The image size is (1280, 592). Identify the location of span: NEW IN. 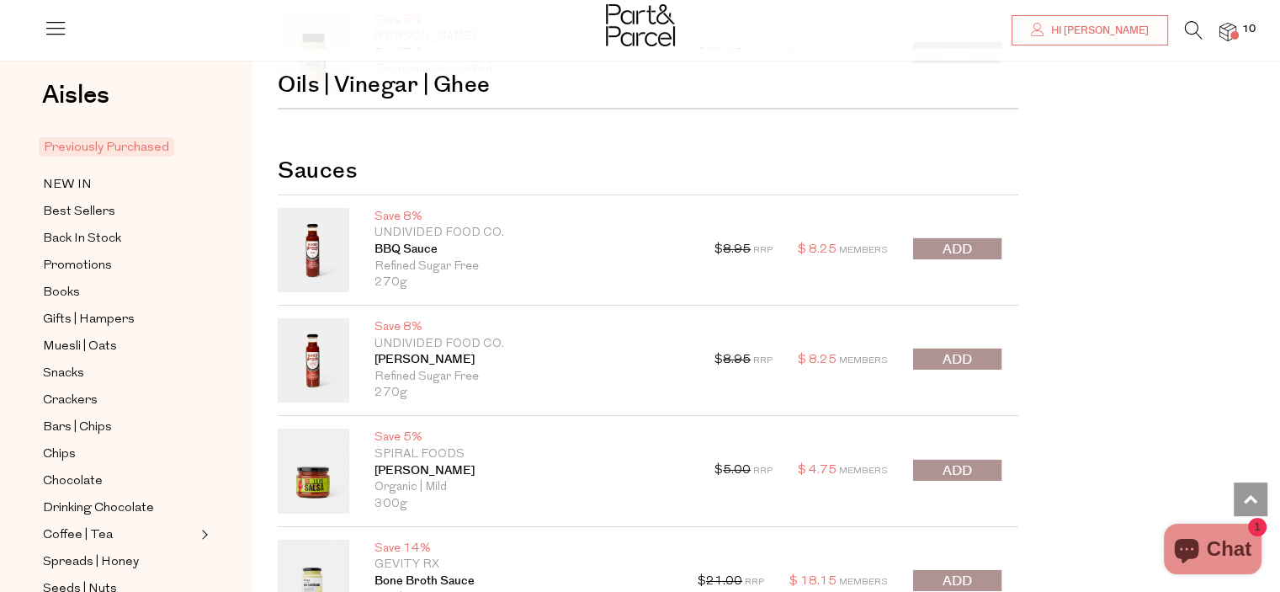
(67, 185).